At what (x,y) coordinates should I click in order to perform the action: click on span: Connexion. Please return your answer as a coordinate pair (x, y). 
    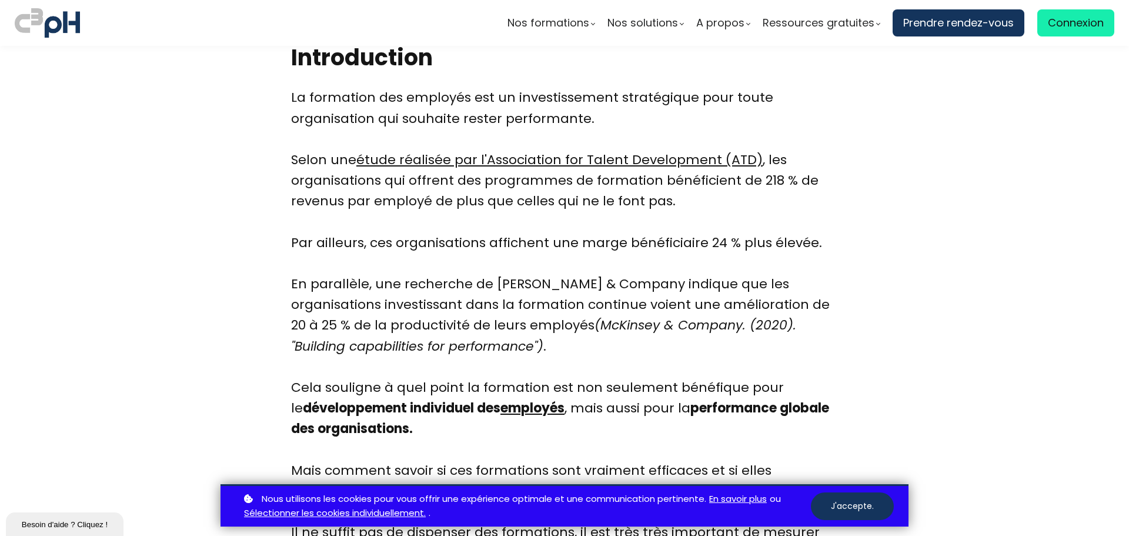
    Looking at the image, I should click on (1076, 23).